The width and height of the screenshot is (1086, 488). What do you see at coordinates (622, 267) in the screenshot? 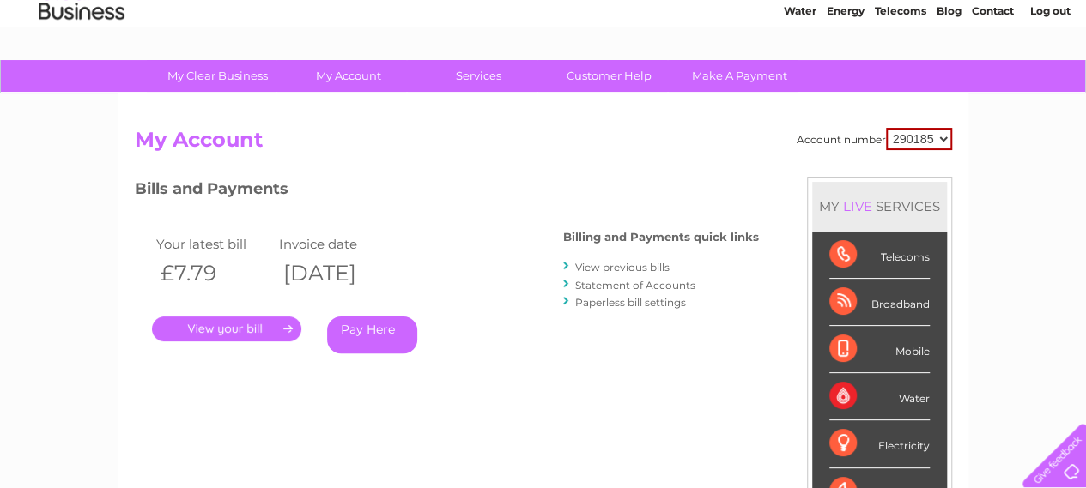
I see `a: View previous bills` at bounding box center [622, 267].